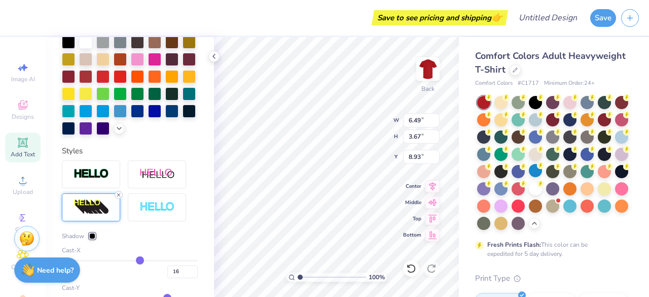  I want to click on span: Middle, so click(412, 202).